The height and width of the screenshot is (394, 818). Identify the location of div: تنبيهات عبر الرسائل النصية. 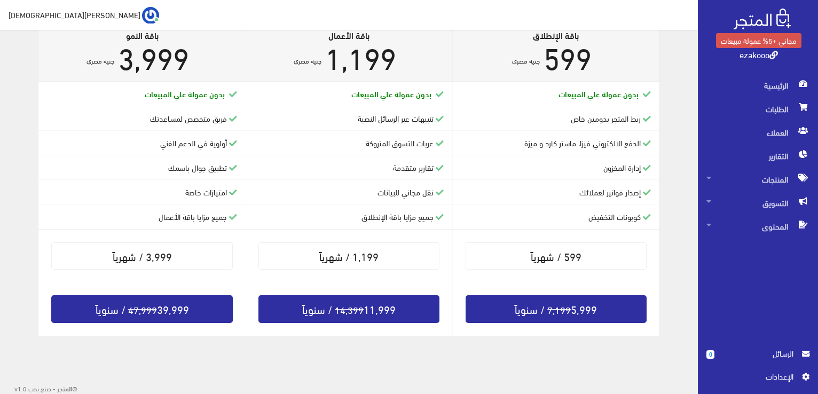
(349, 119).